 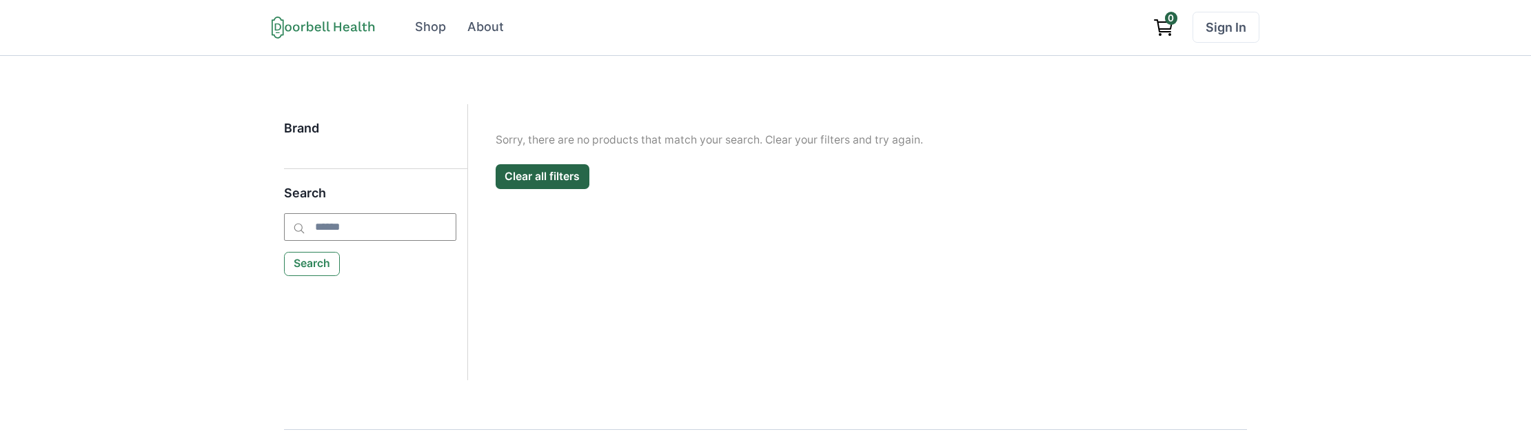 What do you see at coordinates (486, 27) in the screenshot?
I see `a: About` at bounding box center [486, 27].